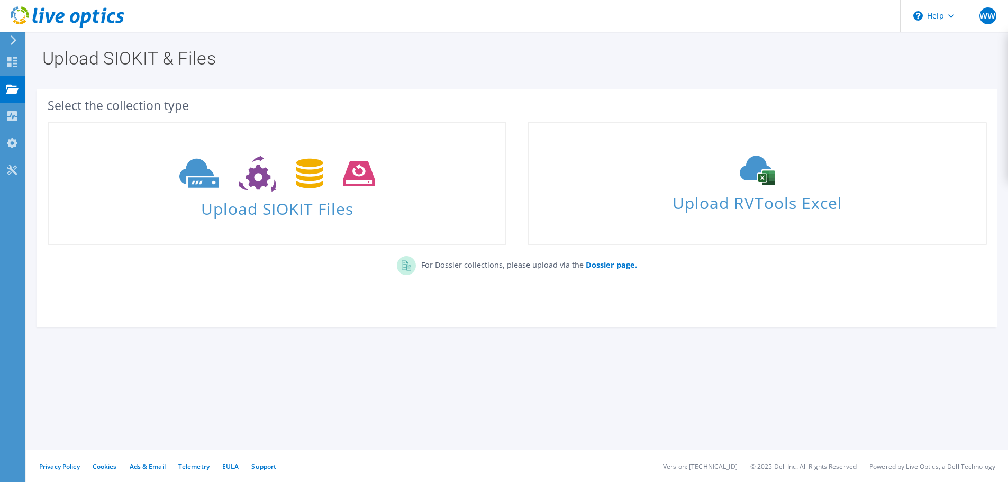  Describe the element at coordinates (514, 58) in the screenshot. I see `h1: Upload SIOKIT & Files` at that location.